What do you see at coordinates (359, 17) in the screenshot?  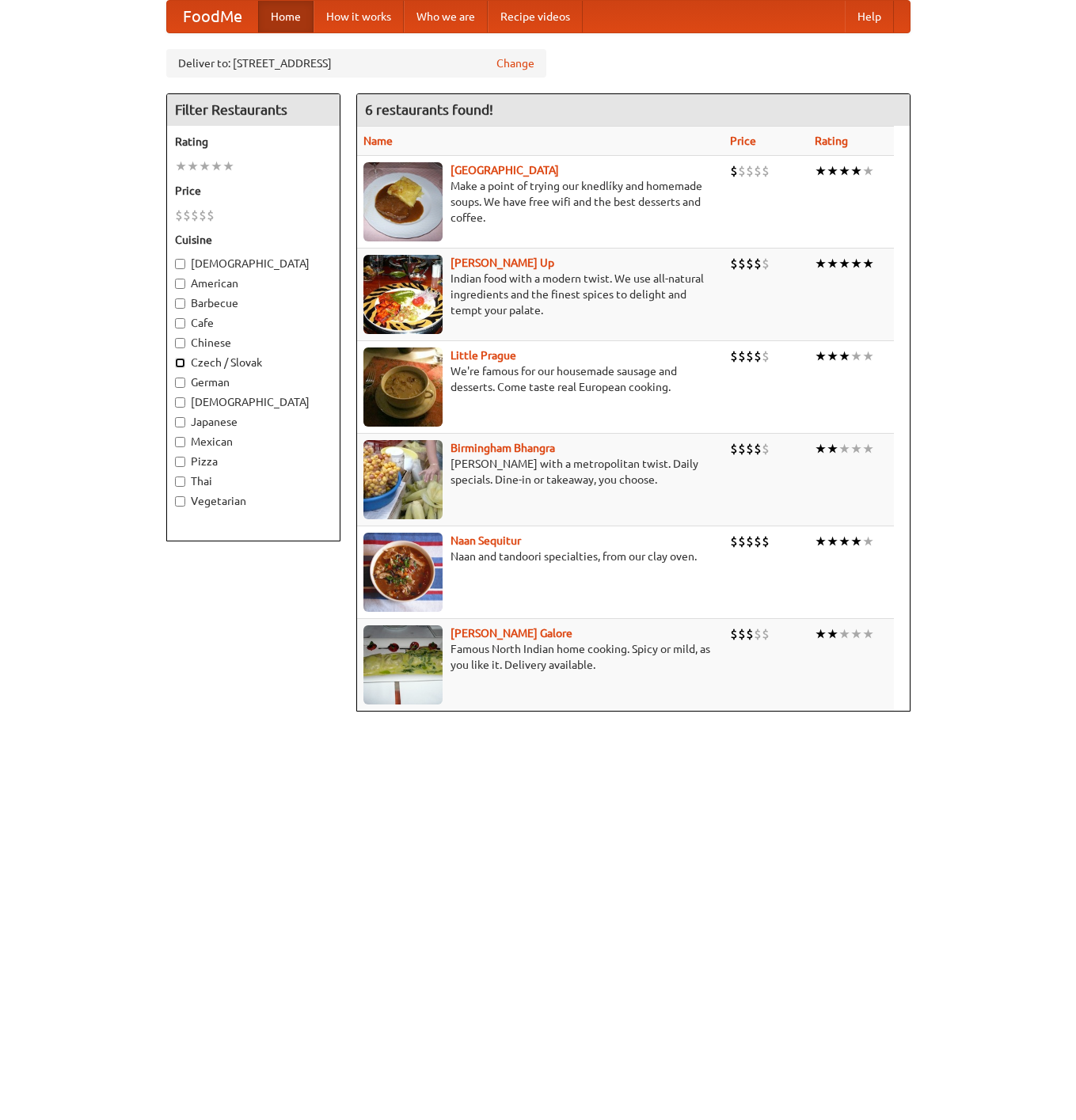 I see `a: How it works` at bounding box center [359, 17].